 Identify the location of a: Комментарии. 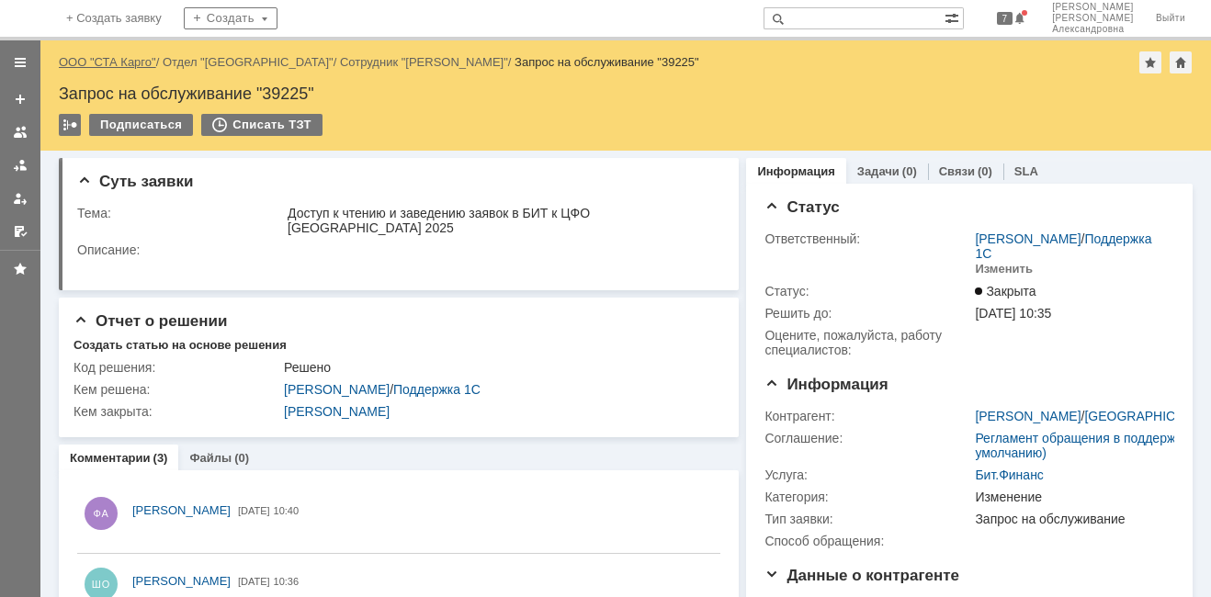
(110, 458).